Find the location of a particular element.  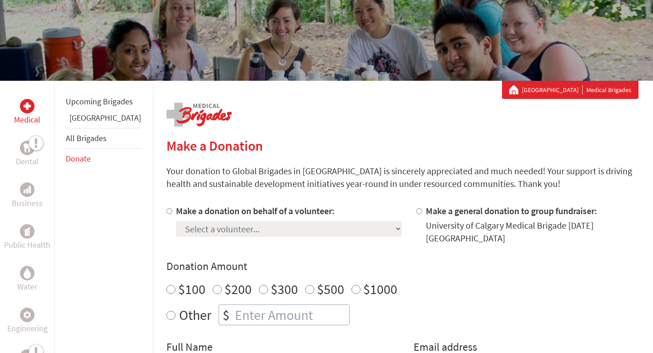

div: Medical is located at coordinates (27, 106).